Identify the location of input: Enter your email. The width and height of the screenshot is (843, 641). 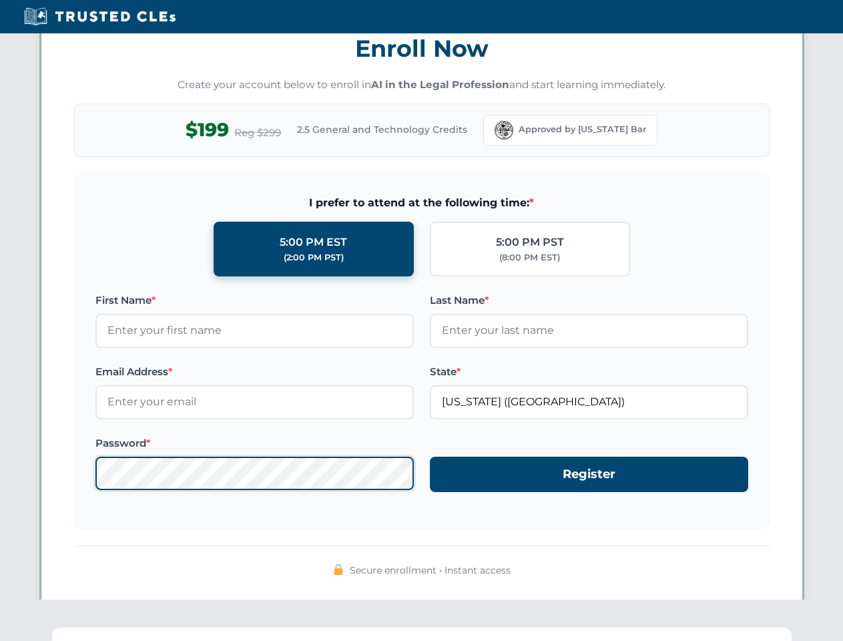
(254, 402).